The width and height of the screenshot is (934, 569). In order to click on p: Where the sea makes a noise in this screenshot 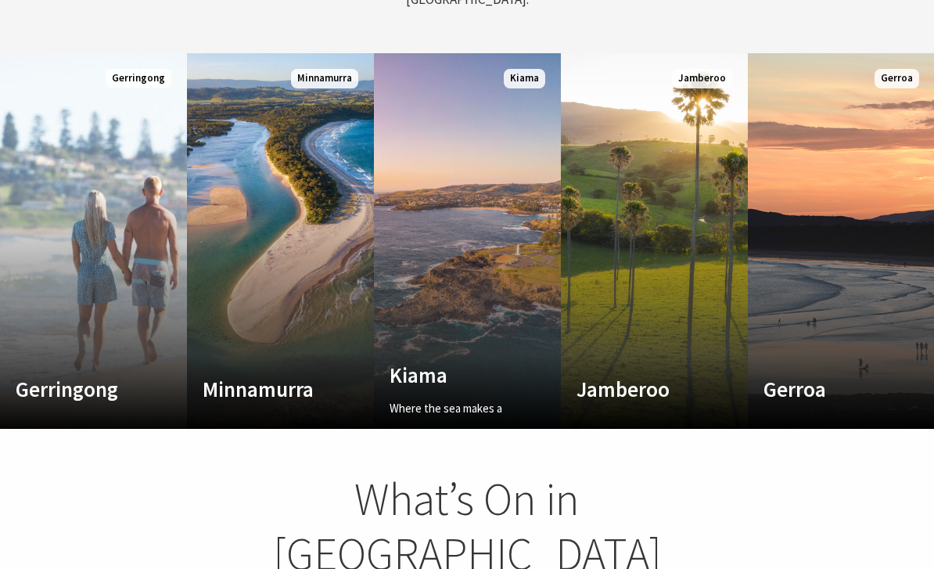, I will do `click(453, 418)`.